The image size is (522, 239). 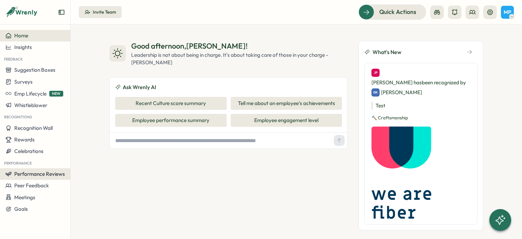 I want to click on span: JP, so click(x=376, y=73).